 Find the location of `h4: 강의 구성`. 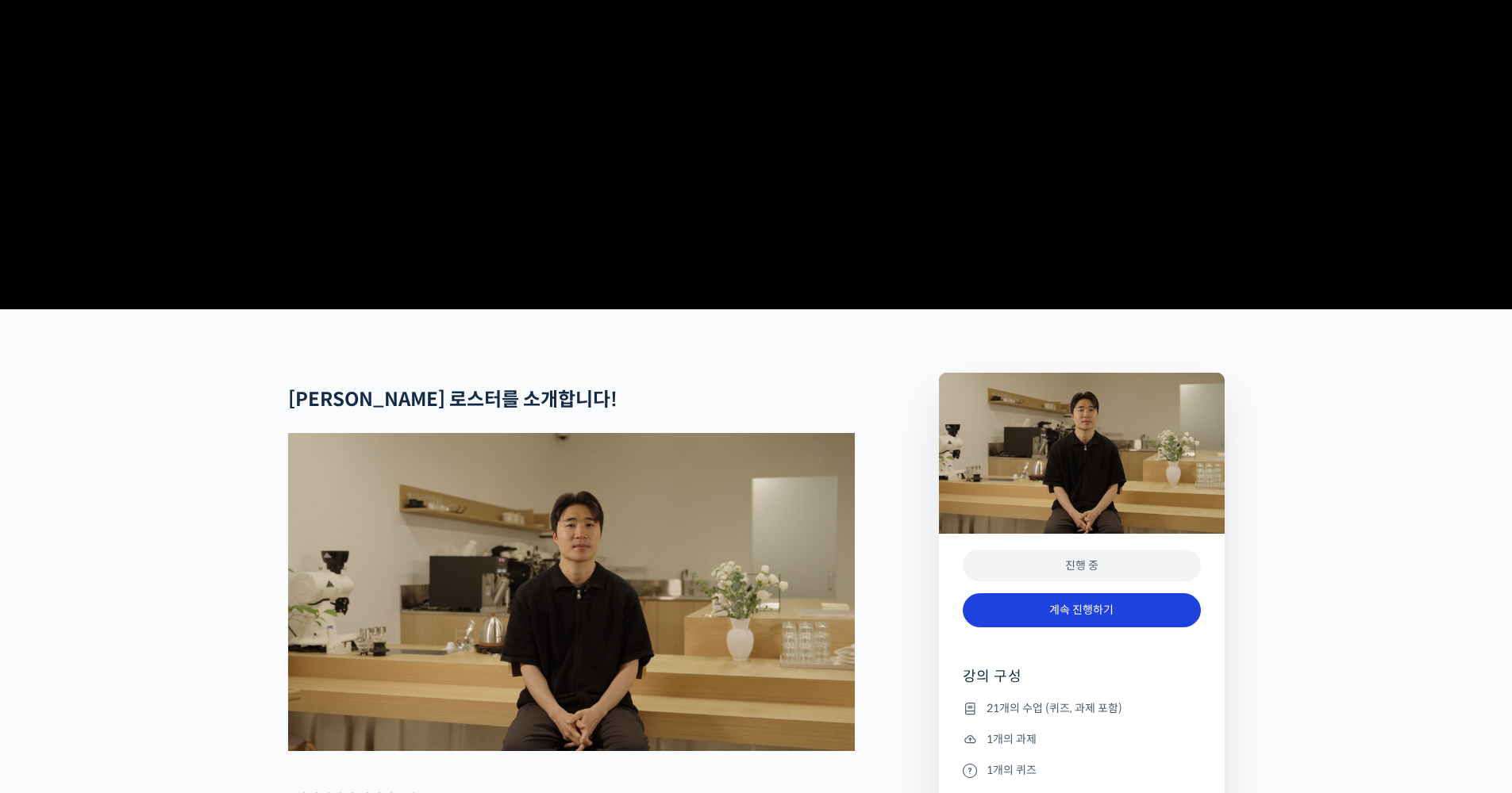

h4: 강의 구성 is located at coordinates (1082, 683).